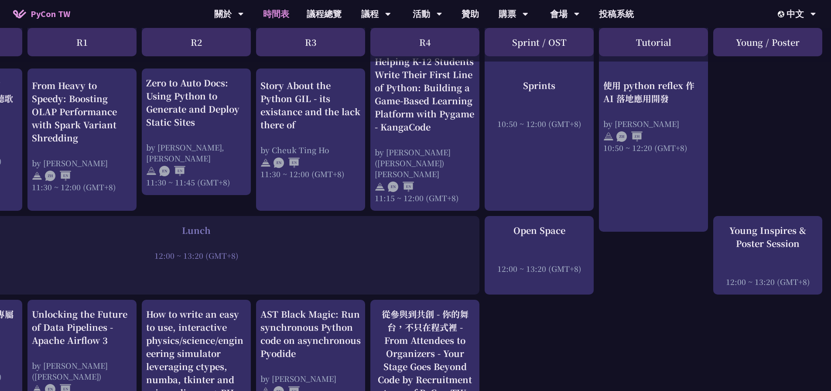 The image size is (831, 391). Describe the element at coordinates (58, 176) in the screenshot. I see `img: ZHEN.371966e.svg` at that location.